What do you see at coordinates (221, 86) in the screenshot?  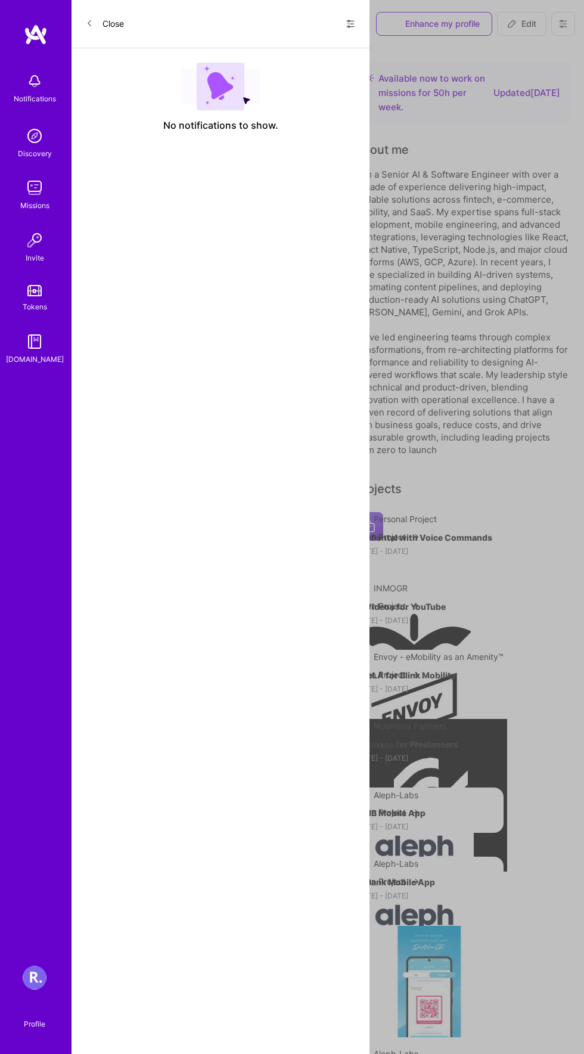 I see `img: empty` at bounding box center [221, 86].